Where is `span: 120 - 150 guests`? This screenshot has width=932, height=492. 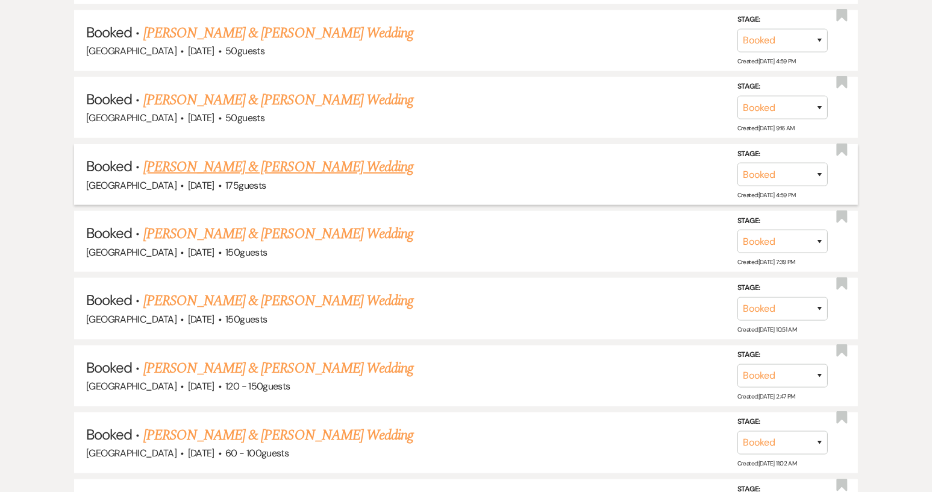
span: 120 - 150 guests is located at coordinates (257, 386).